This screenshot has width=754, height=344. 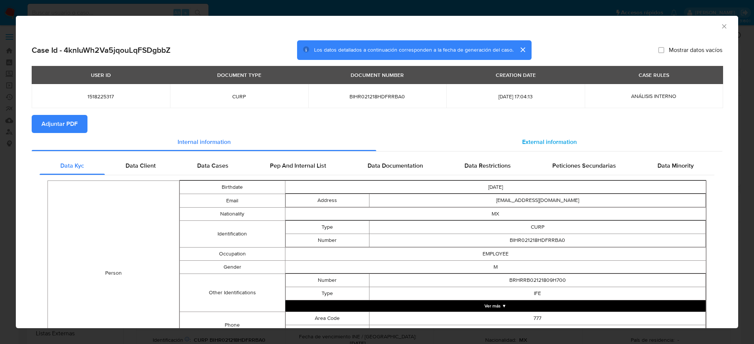 I want to click on span: ANÁLISIS INTERNO, so click(x=653, y=96).